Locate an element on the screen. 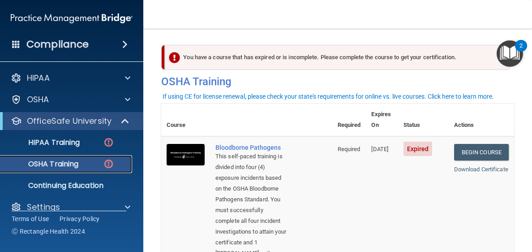 This screenshot has width=532, height=252. p: Settings is located at coordinates (43, 207).